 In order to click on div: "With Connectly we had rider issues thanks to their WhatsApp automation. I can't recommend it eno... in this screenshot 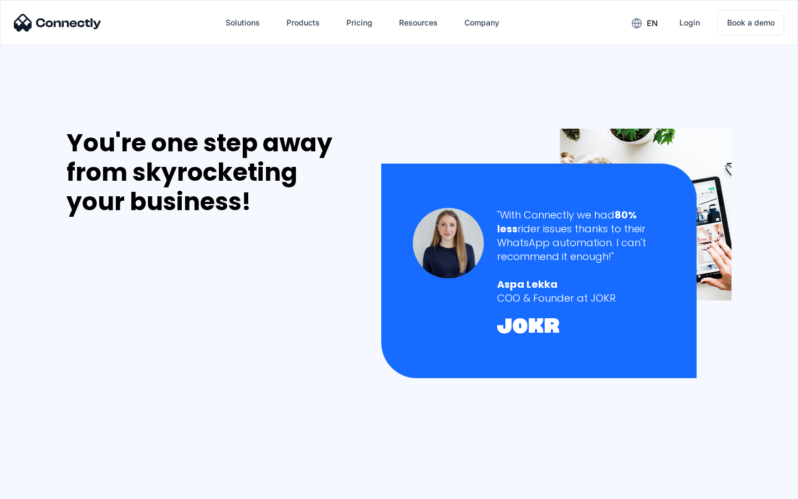, I will do `click(580, 235)`.